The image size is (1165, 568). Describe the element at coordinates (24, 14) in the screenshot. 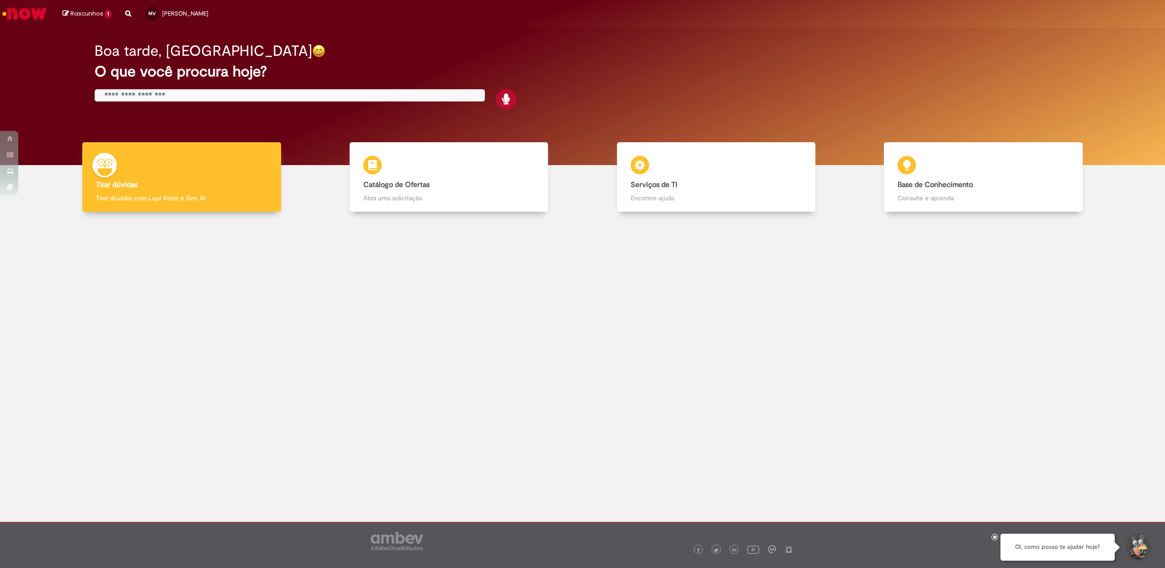

I see `img: ServiceNow` at that location.